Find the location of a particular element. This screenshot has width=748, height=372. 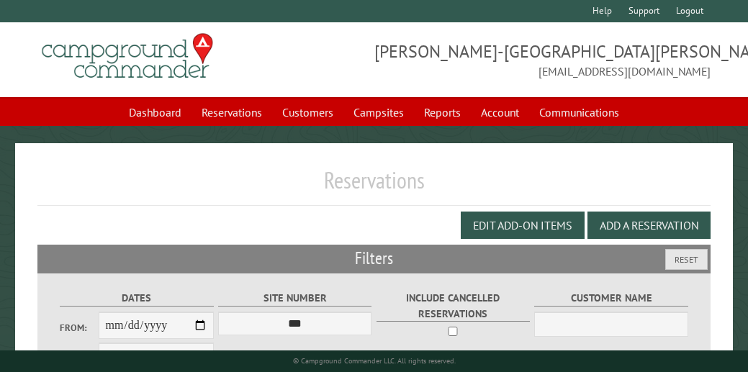

a: Customers is located at coordinates (308, 112).